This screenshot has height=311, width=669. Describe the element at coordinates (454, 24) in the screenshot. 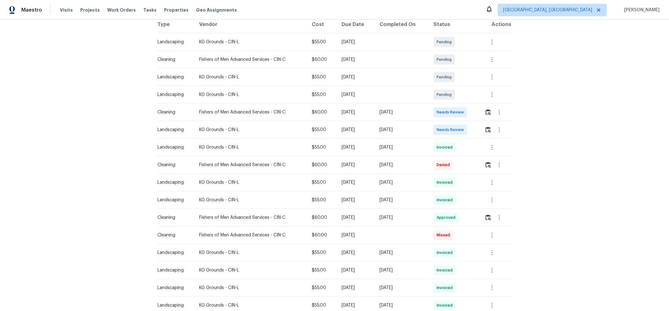

I see `th: Status` at that location.